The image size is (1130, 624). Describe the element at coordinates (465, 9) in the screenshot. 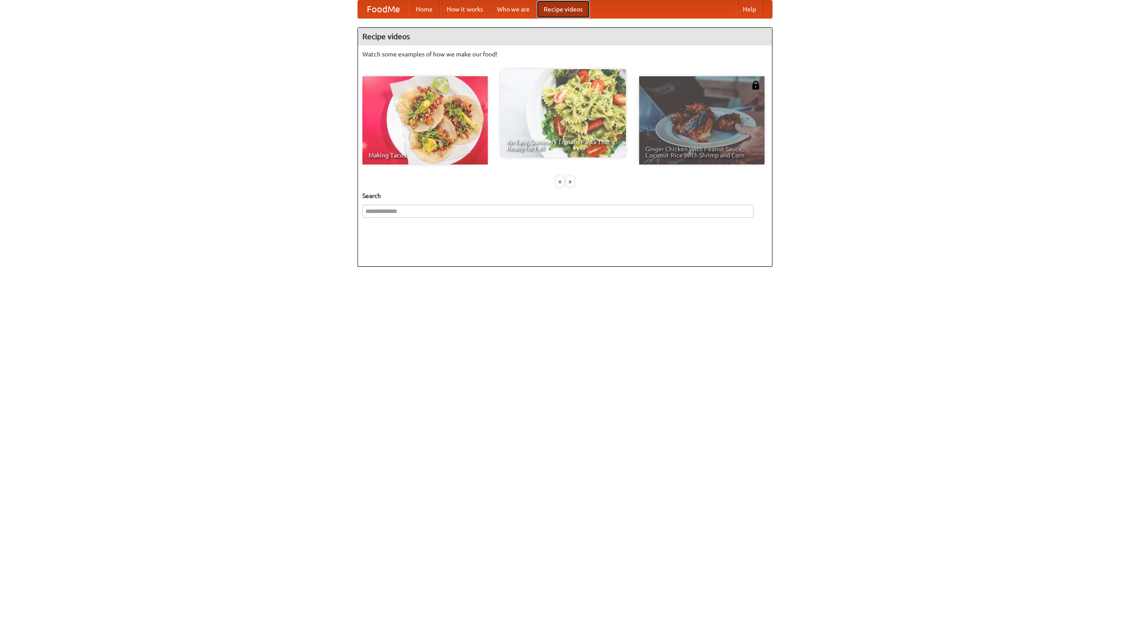

I see `a: How it works` at that location.